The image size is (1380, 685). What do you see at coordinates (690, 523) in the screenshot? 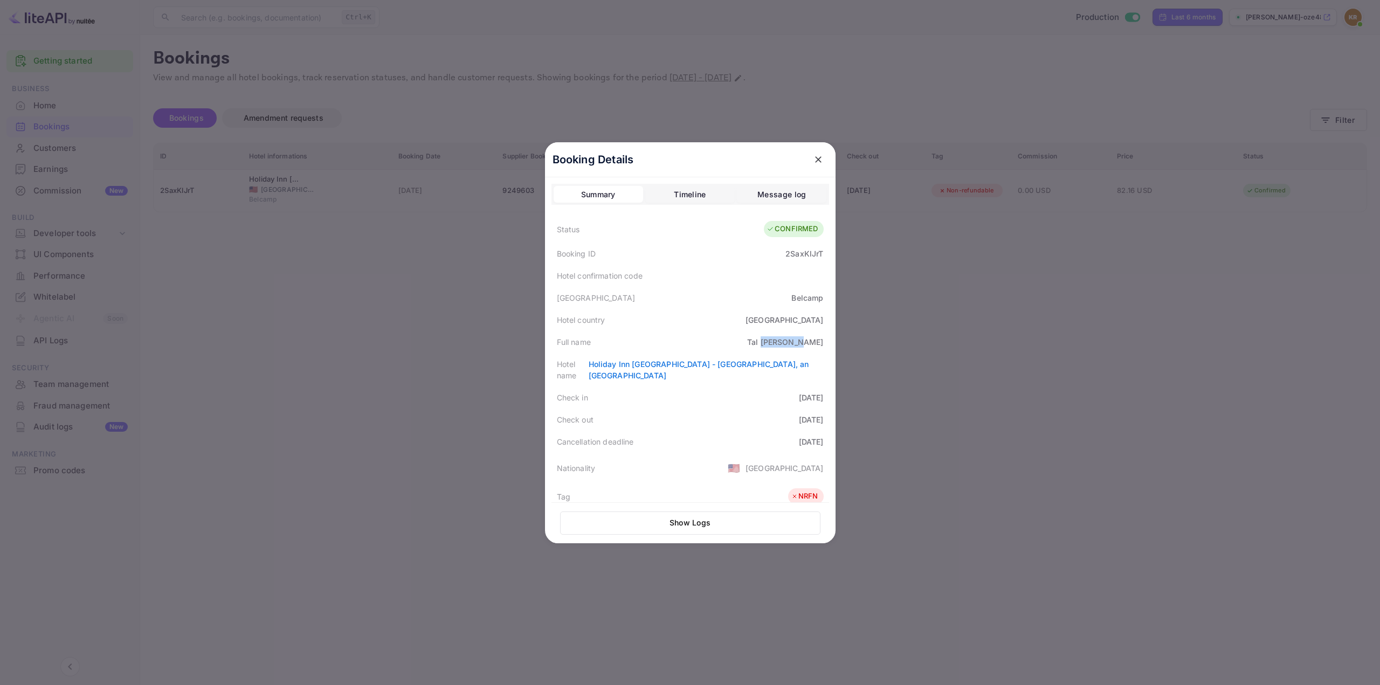
I see `button: Show Logs` at bounding box center [690, 523].